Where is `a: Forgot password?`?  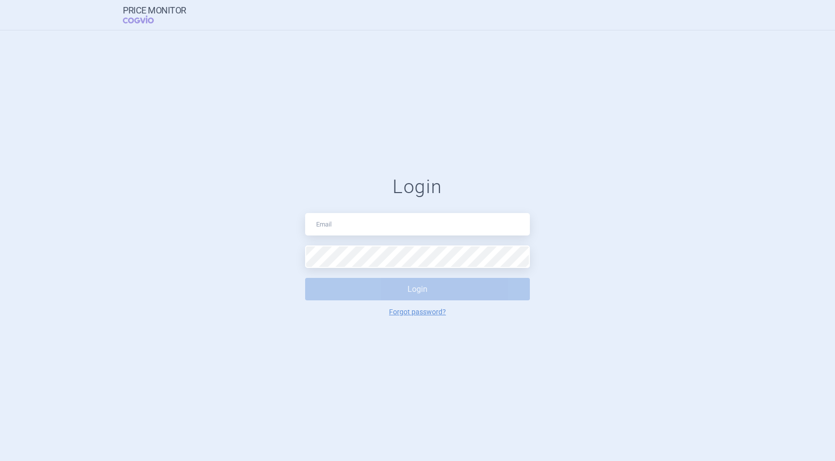
a: Forgot password? is located at coordinates (417, 312).